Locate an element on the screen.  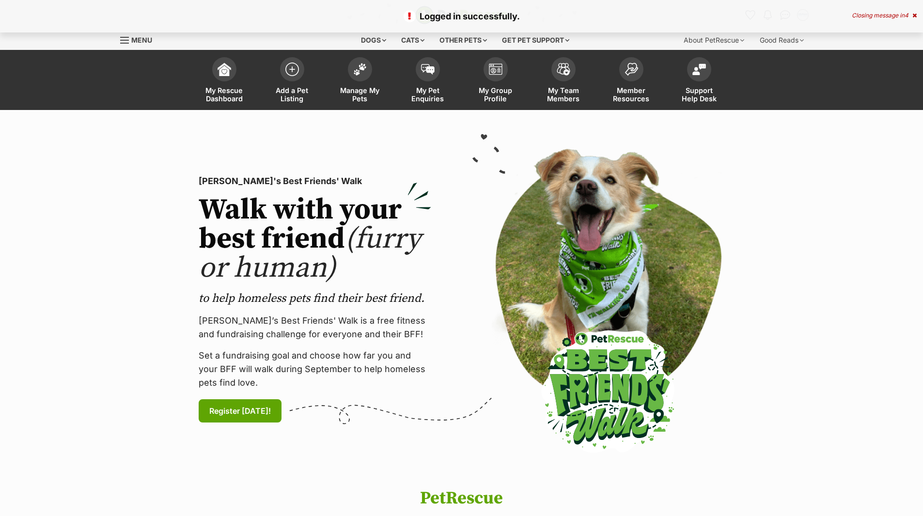
span: Support Help Desk is located at coordinates (699, 95).